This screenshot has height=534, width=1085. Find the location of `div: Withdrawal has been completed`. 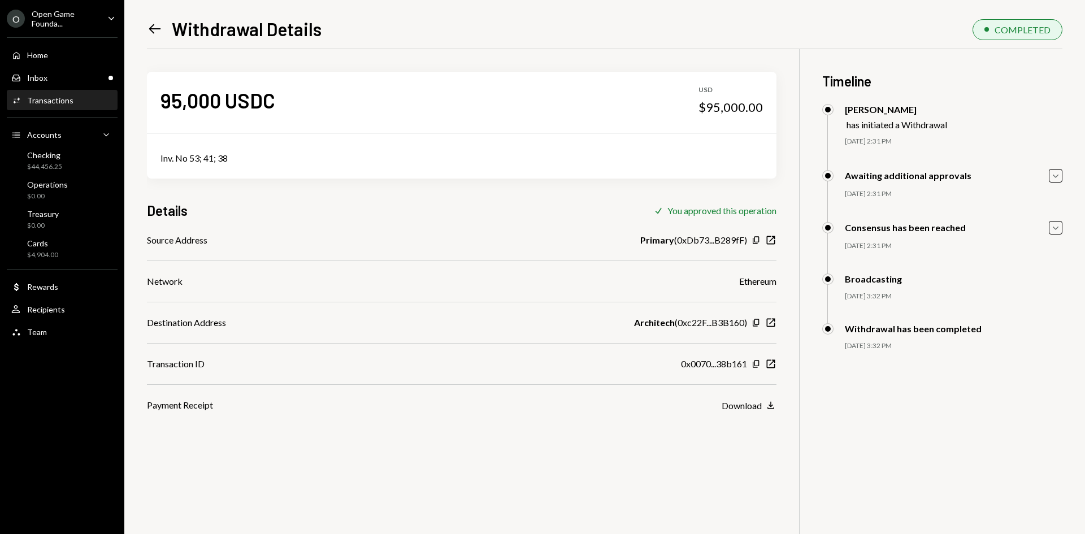

div: Withdrawal has been completed is located at coordinates (914, 328).